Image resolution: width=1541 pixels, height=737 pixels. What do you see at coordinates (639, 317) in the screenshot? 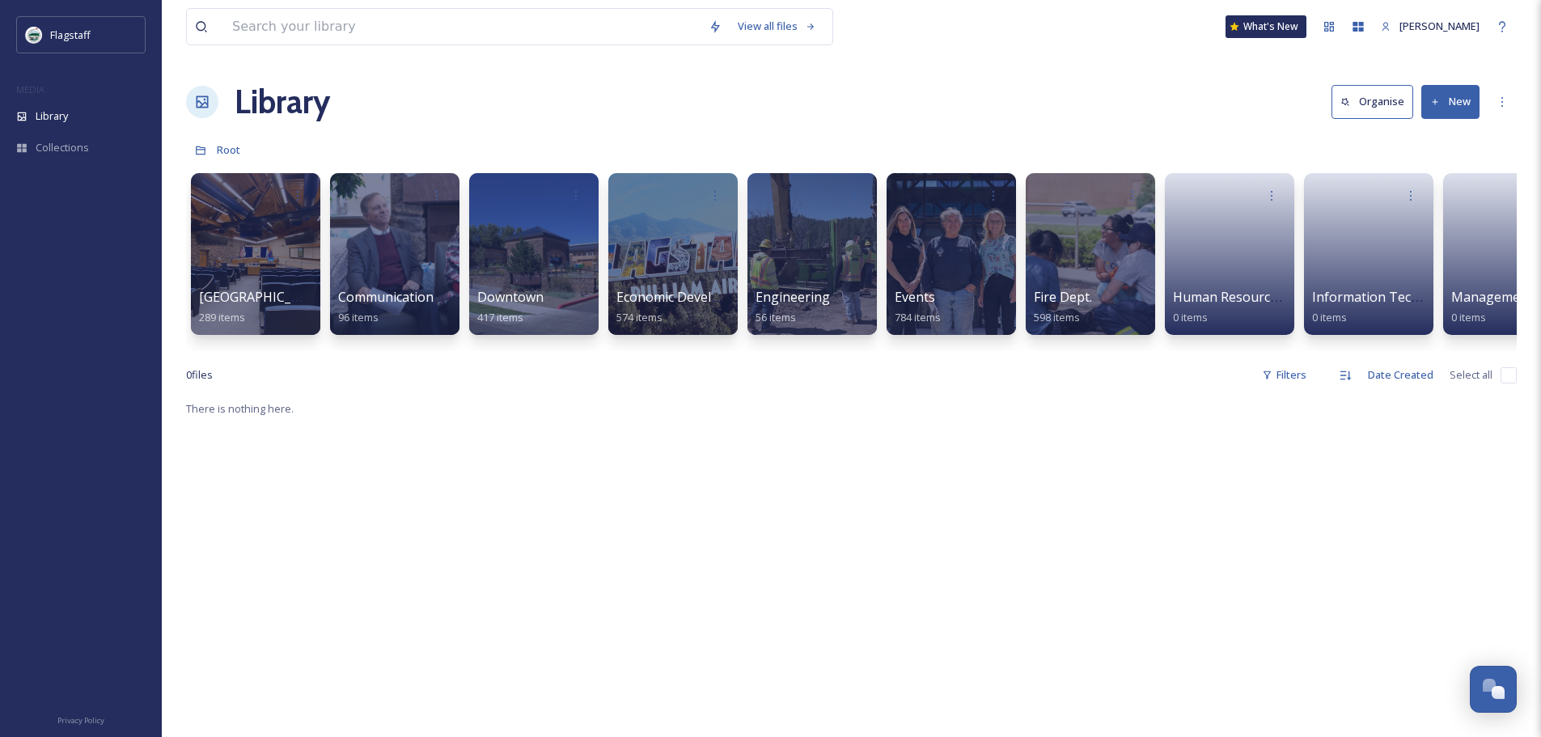
I see `span: 574 items` at bounding box center [639, 317].